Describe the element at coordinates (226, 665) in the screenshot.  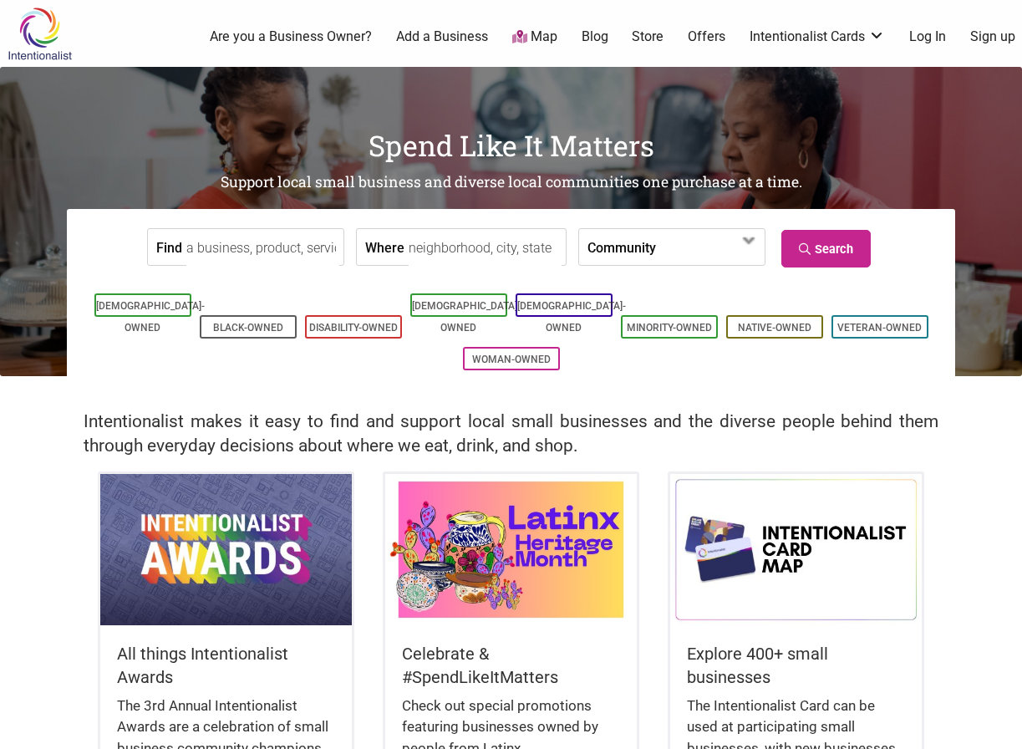
I see `h5: All things Intentionalist Awards` at that location.